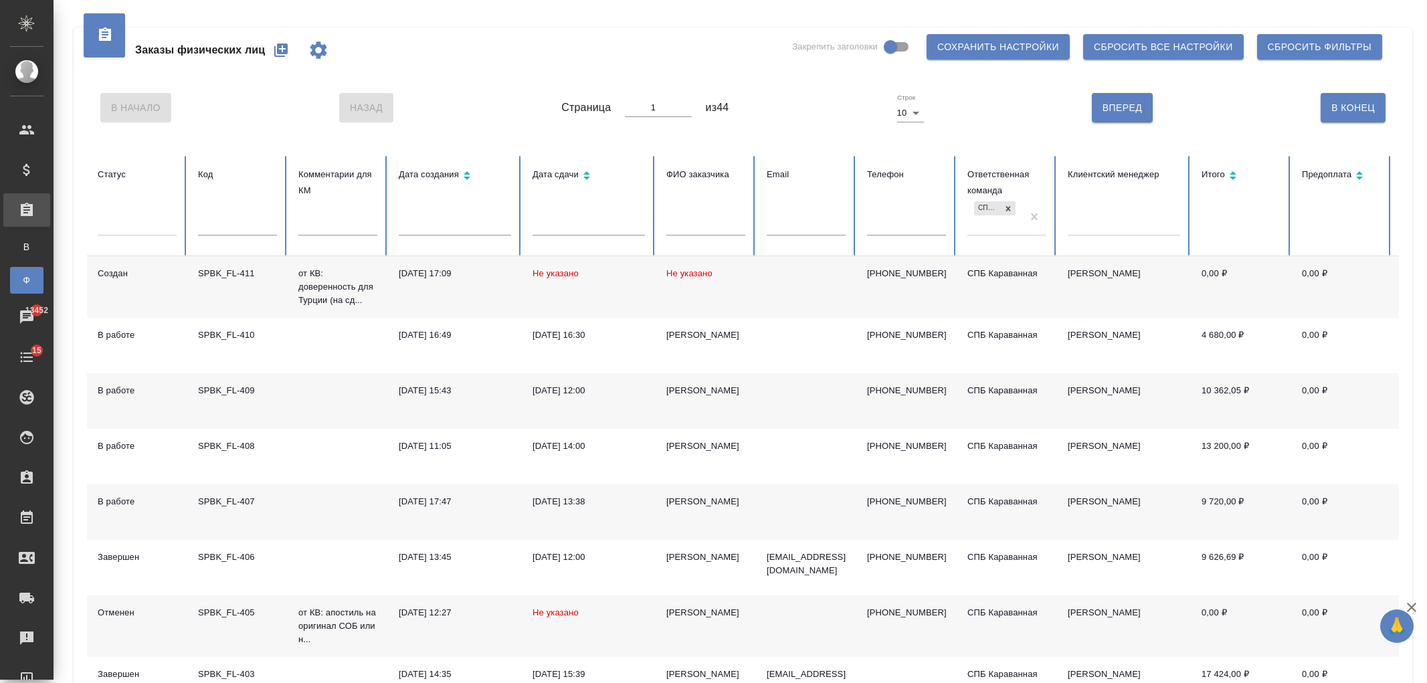 The height and width of the screenshot is (683, 1427). Describe the element at coordinates (238, 274) in the screenshot. I see `div: SPBK_FL-411` at that location.